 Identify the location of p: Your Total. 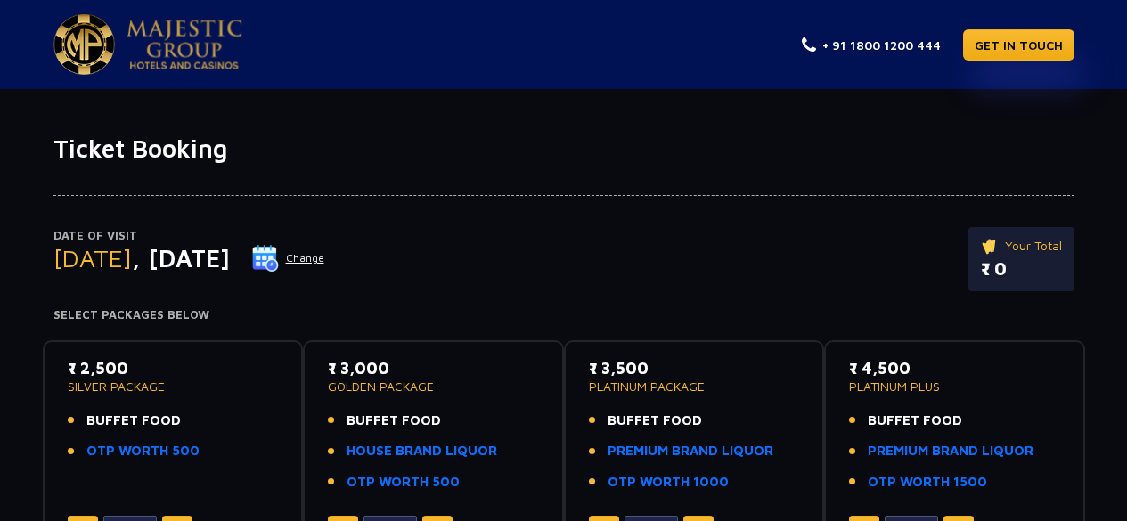
(1021, 246).